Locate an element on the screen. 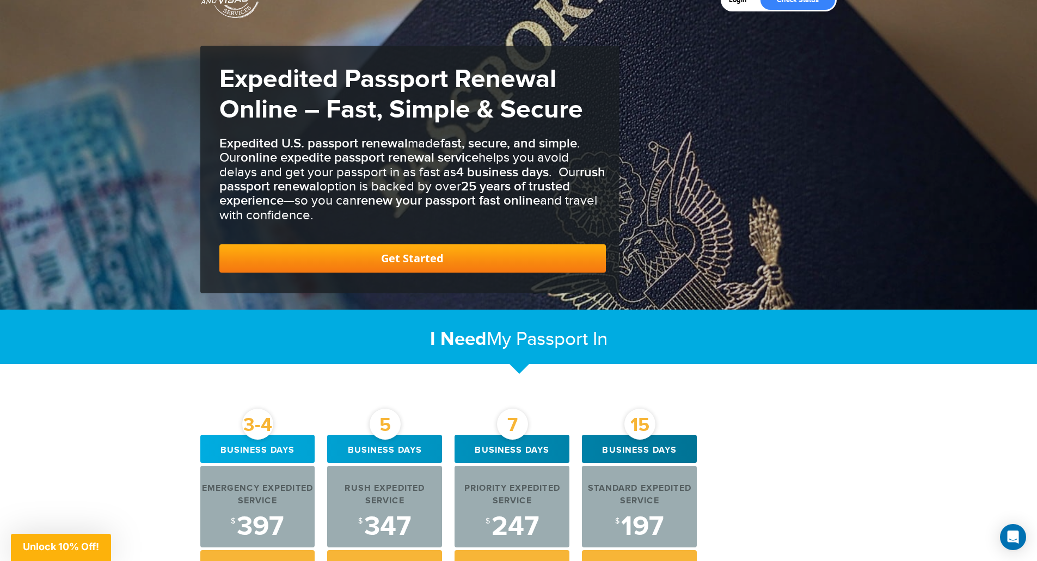  h3: made . Our helps you avoid delays and get your passport in as fast as . Our option is backed by o... is located at coordinates (413, 180).